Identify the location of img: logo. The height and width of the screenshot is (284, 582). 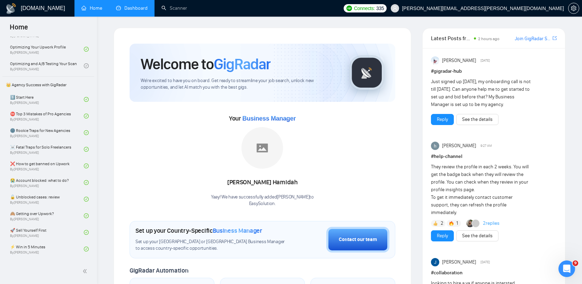
(11, 9).